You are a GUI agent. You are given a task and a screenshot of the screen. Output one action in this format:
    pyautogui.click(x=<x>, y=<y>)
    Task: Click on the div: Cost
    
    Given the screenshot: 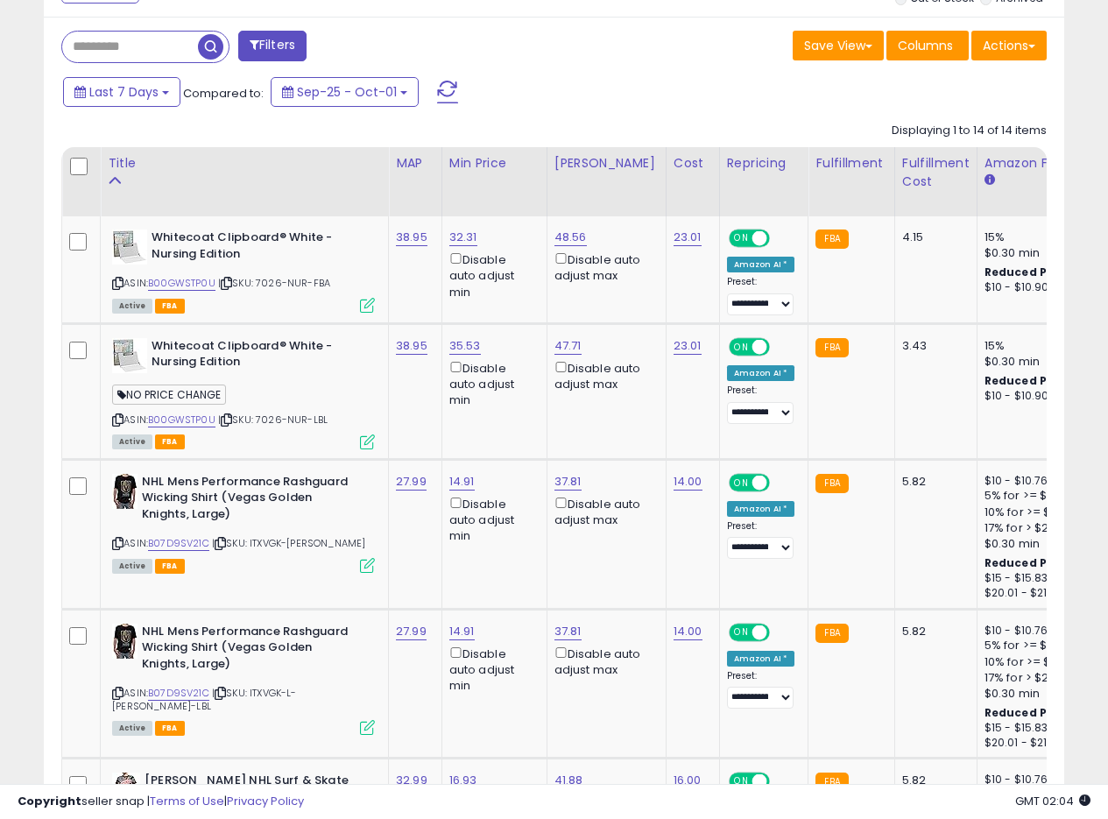 What is the action you would take?
    pyautogui.click(x=693, y=163)
    